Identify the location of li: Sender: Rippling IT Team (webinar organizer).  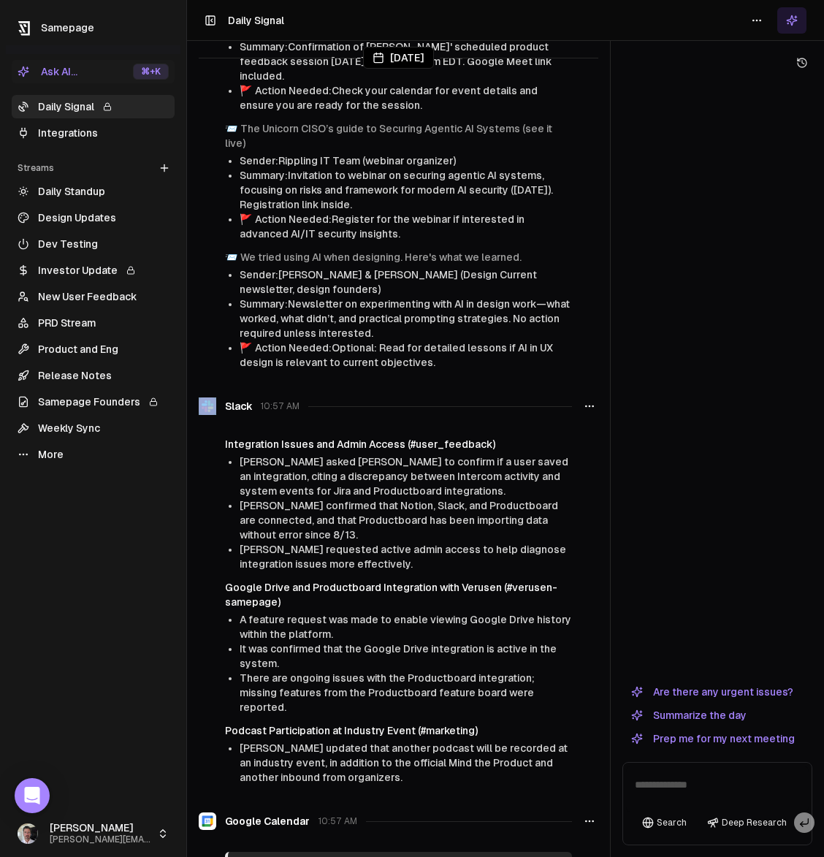
(405, 161).